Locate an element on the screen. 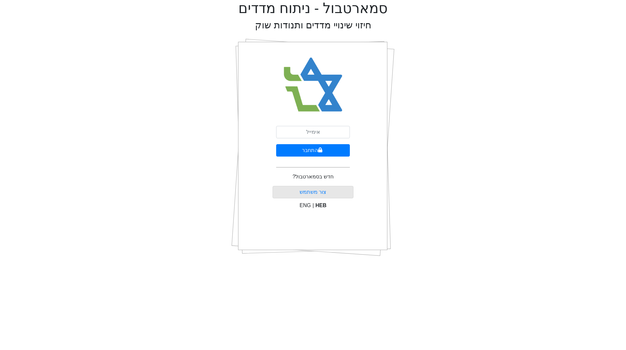 This screenshot has width=626, height=350. span: HEB is located at coordinates (321, 205).